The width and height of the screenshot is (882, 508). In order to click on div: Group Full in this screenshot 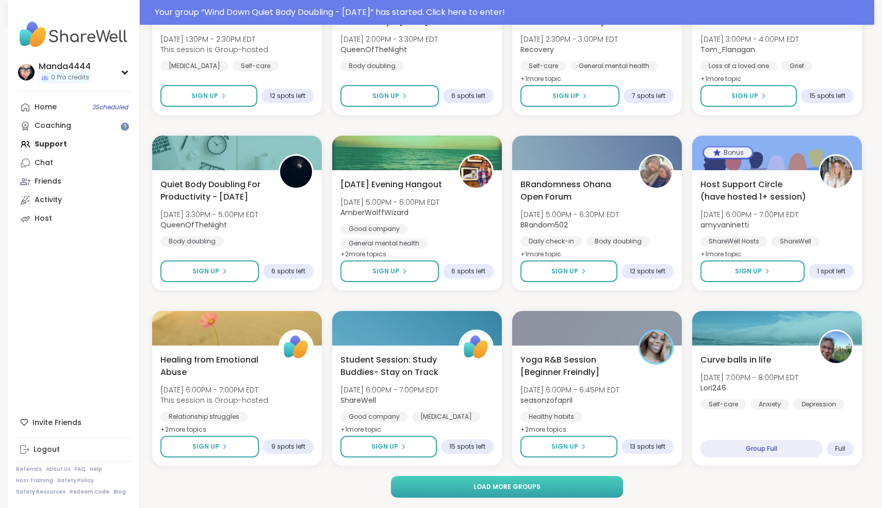, I will do `click(762, 449)`.